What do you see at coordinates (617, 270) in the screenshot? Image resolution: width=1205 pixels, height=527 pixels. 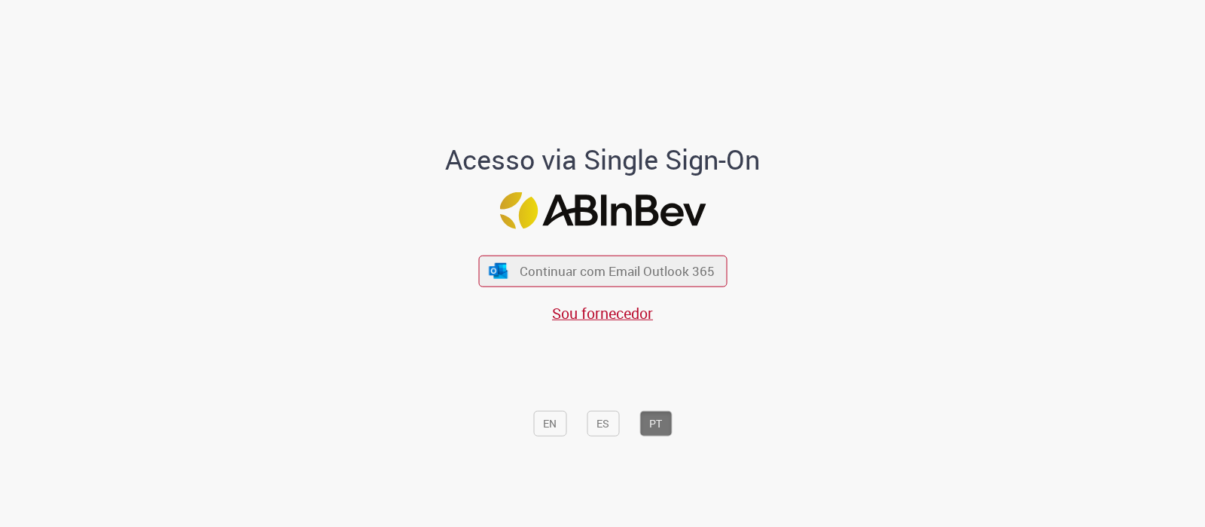 I see `span: Continuar com Email Outlook 365` at bounding box center [617, 270].